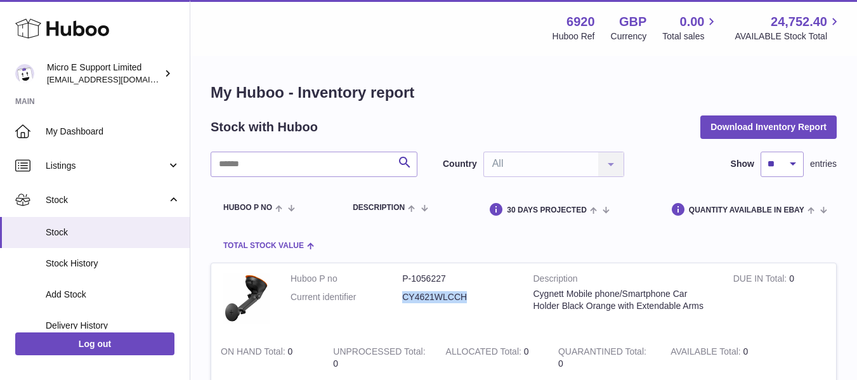 This screenshot has height=380, width=857. I want to click on strong: 6920, so click(580, 22).